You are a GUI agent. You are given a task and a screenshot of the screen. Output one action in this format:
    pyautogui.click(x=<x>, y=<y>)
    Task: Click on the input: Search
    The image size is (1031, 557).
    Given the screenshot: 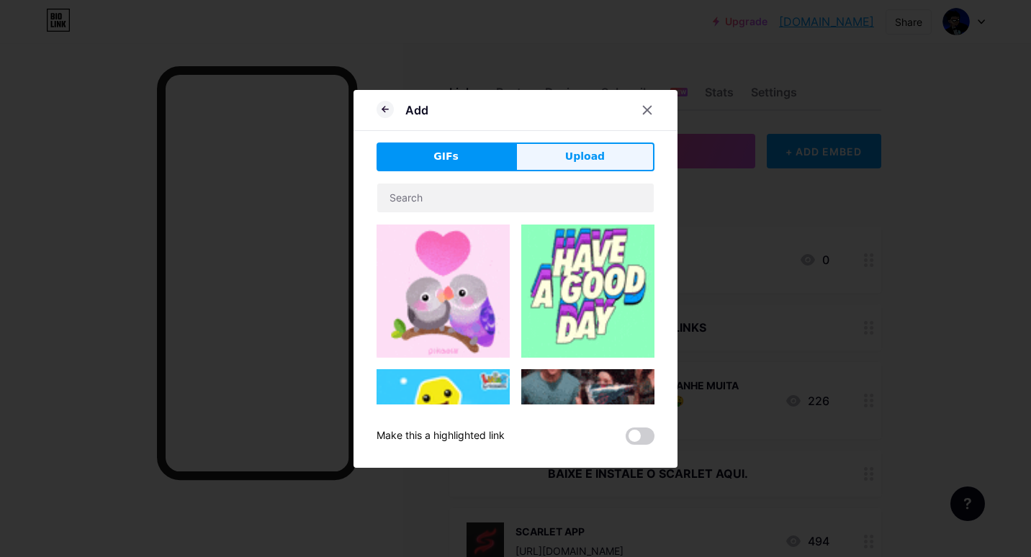 What is the action you would take?
    pyautogui.click(x=515, y=198)
    